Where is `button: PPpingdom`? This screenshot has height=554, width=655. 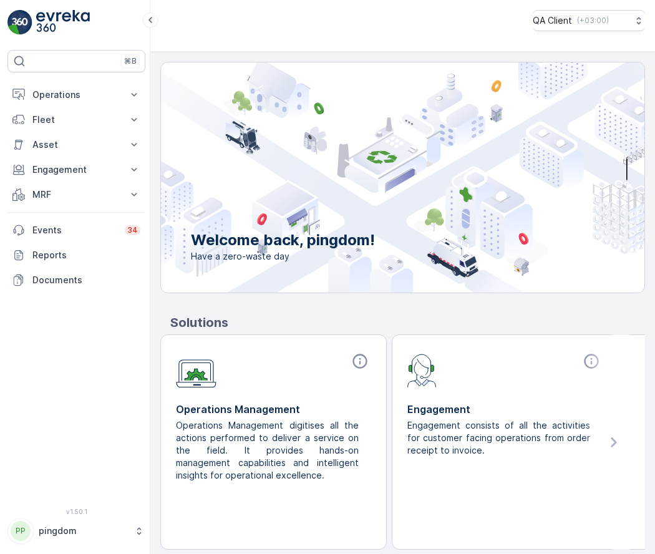
button: PPpingdom is located at coordinates (76, 531).